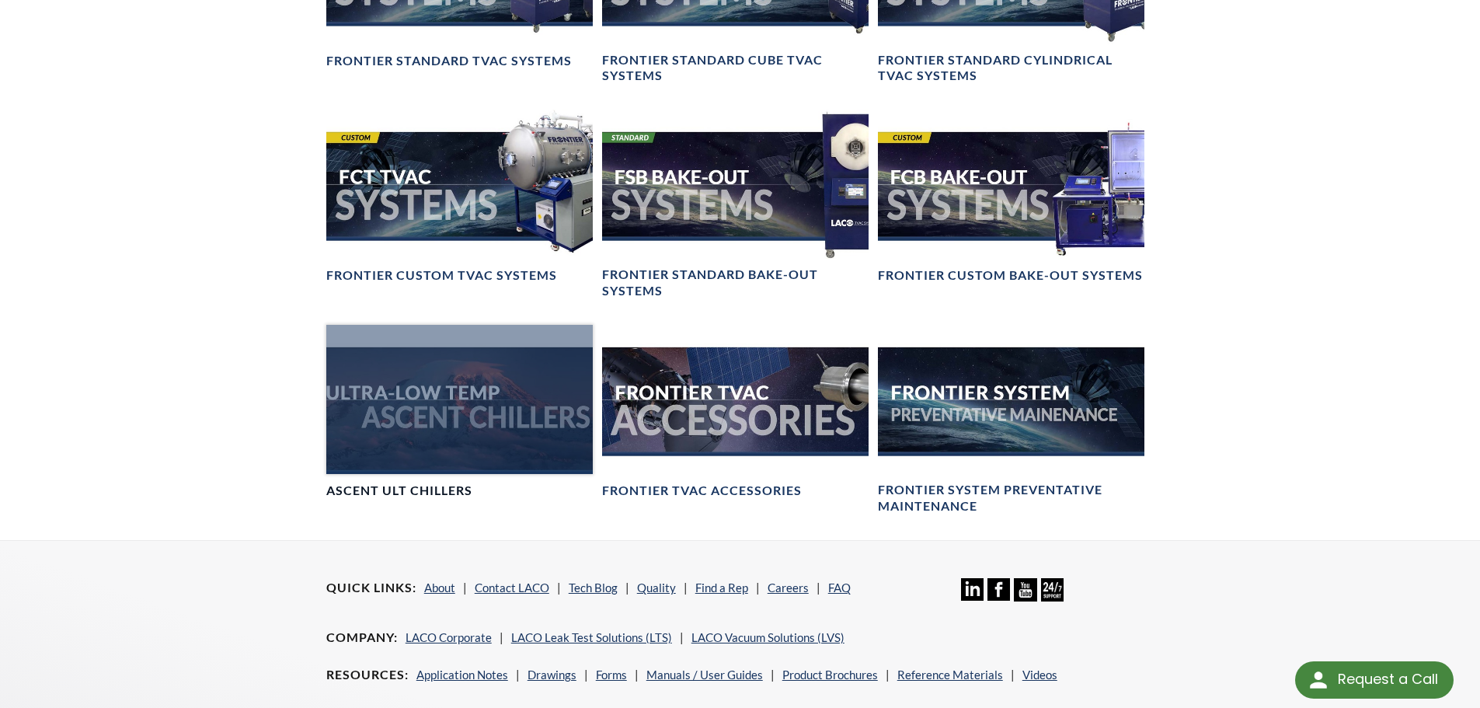  I want to click on img: round button, so click(1318, 680).